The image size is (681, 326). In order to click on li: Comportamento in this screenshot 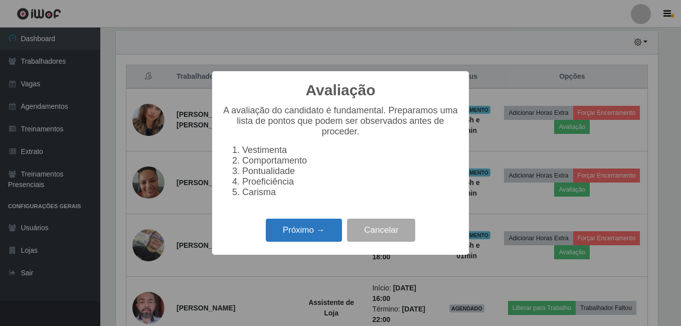, I will do `click(350, 160)`.